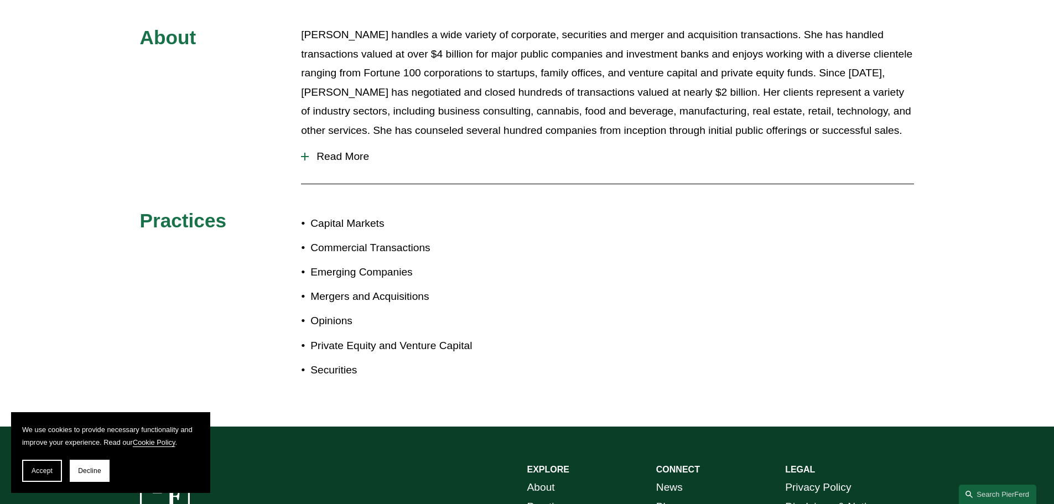 Image resolution: width=1054 pixels, height=504 pixels. What do you see at coordinates (90, 471) in the screenshot?
I see `button: Decline` at bounding box center [90, 471].